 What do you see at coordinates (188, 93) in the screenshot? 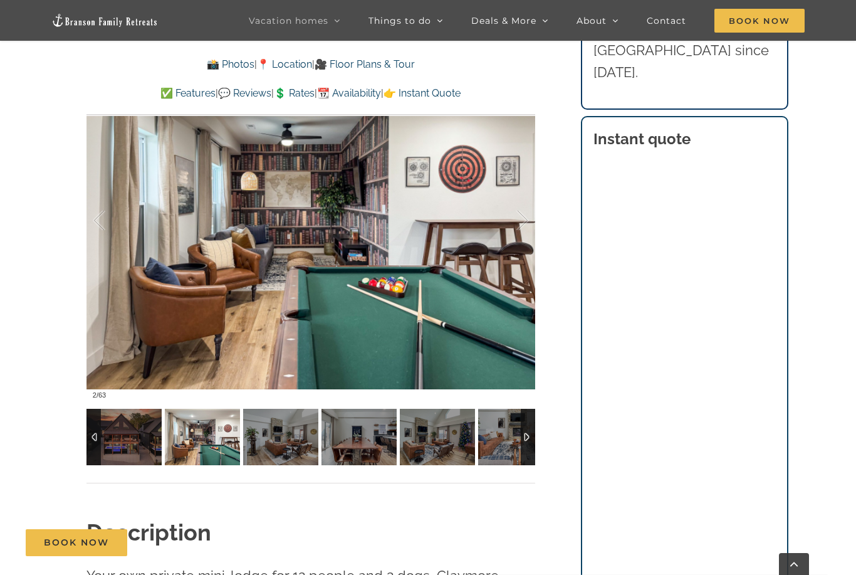
I see `a: ✅ Features` at bounding box center [188, 93].